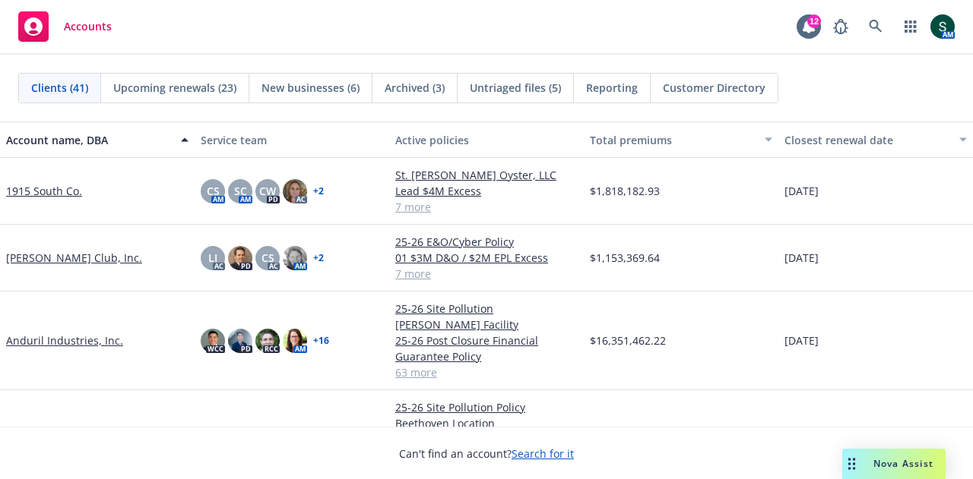 The width and height of the screenshot is (973, 479). What do you see at coordinates (714, 87) in the screenshot?
I see `span: Customer Directory` at bounding box center [714, 87].